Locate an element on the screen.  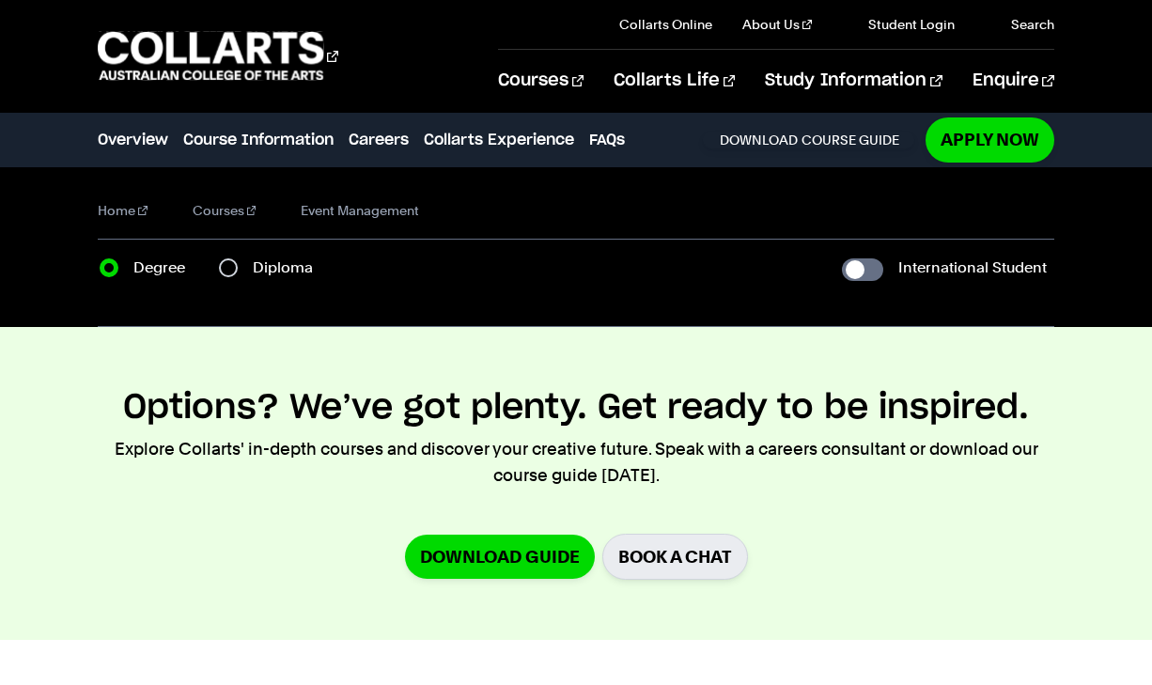
p: Explore Collarts' in-depth courses and discover your creative future. Speak with a careers consul... is located at coordinates (576, 462).